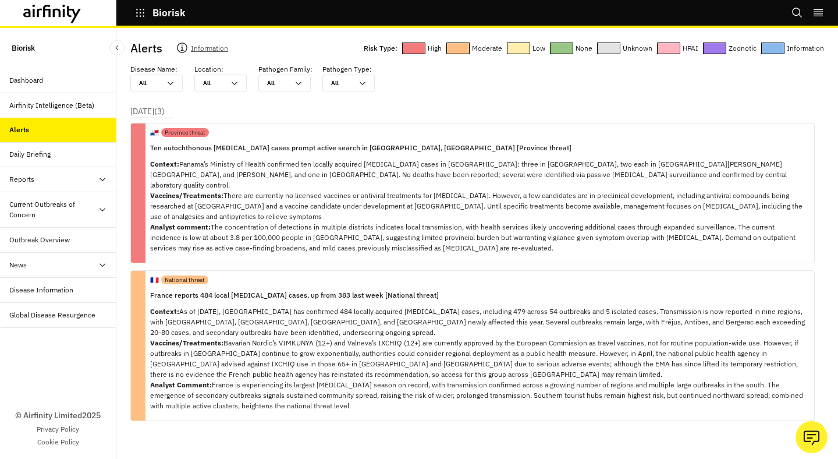 This screenshot has width=838, height=459. I want to click on p: Moderate, so click(487, 48).